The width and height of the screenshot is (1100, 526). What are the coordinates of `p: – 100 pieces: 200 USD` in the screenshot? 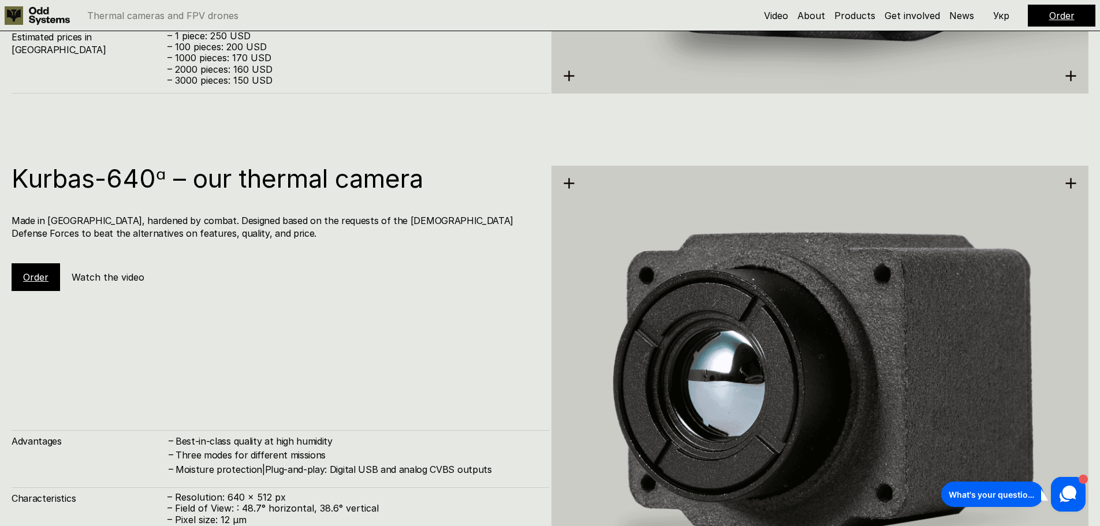 It's located at (352, 47).